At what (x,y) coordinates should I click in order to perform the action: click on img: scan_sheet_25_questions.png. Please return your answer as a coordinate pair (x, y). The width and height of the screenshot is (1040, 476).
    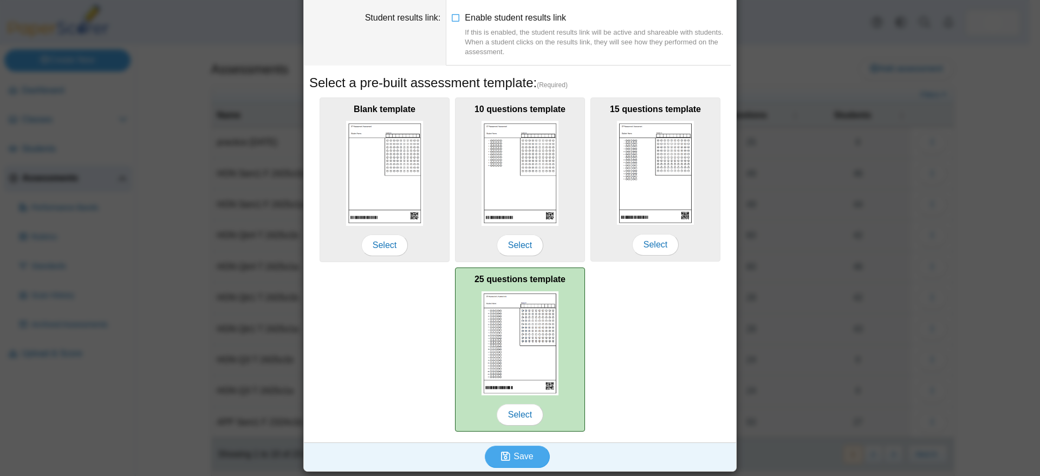
    Looking at the image, I should click on (520, 343).